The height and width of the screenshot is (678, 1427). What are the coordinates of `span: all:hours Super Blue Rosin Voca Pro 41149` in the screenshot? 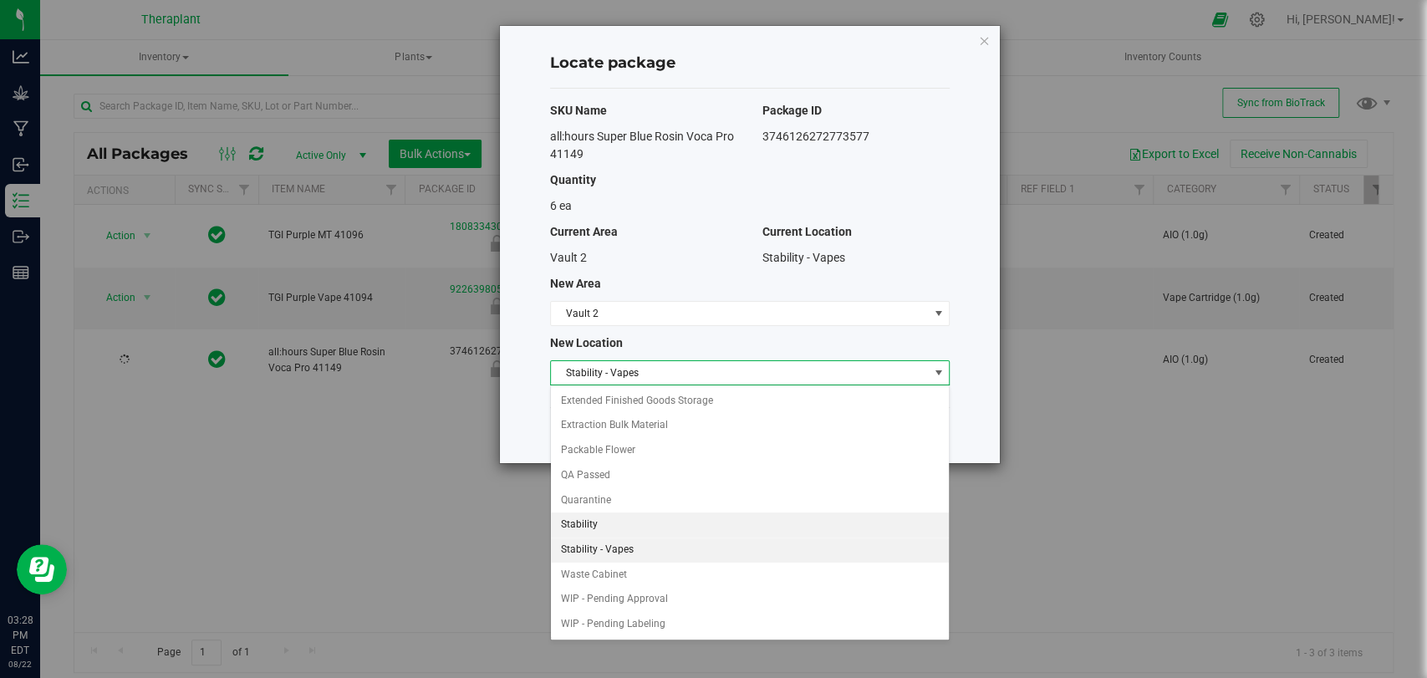 It's located at (642, 145).